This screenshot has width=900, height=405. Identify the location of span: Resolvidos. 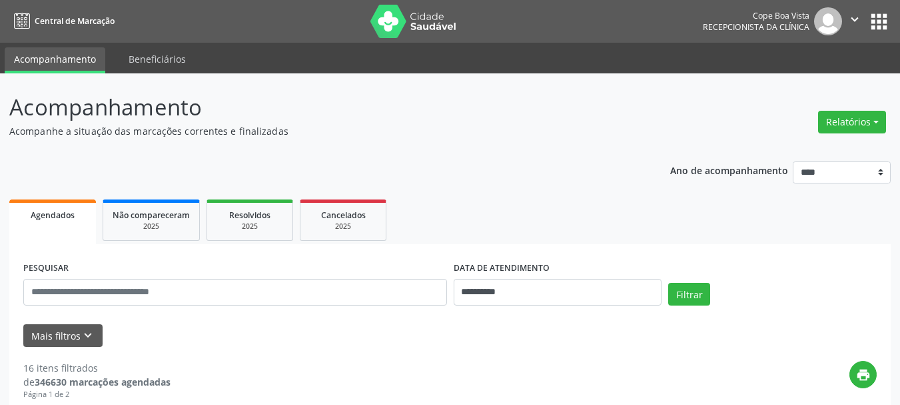
(250, 215).